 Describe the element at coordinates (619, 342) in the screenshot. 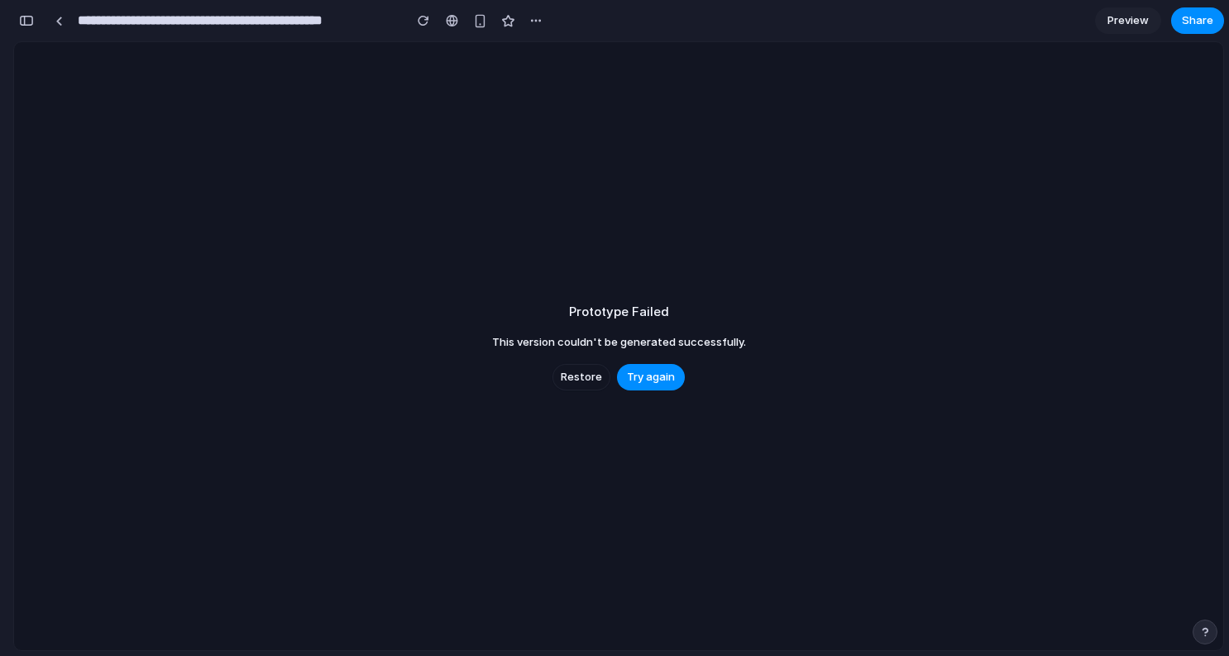

I see `span: This version couldn't be generated successfully.` at that location.